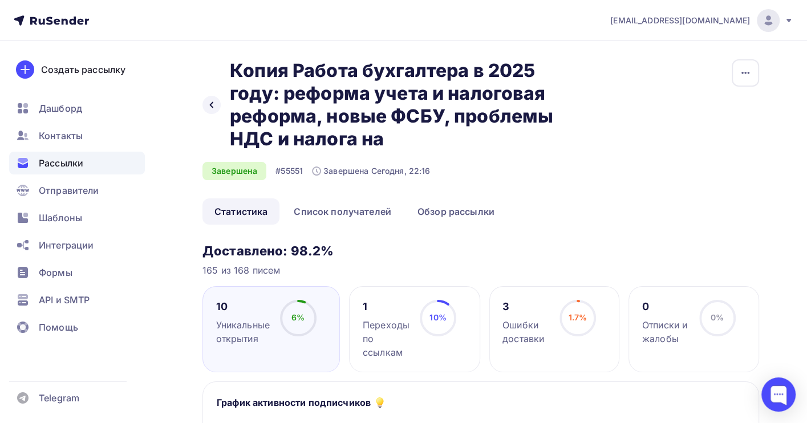  I want to click on a: Отправители, so click(77, 190).